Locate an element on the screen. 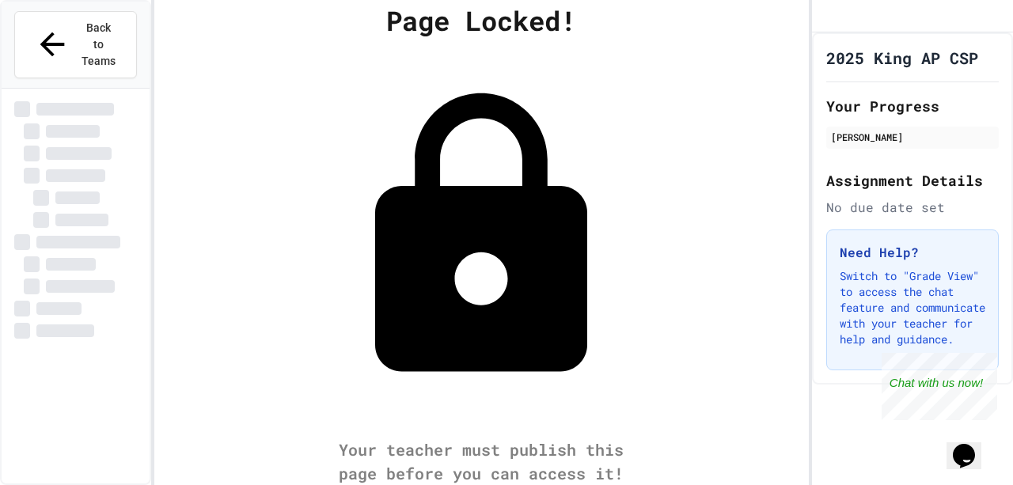  div: No due date set is located at coordinates (913, 207).